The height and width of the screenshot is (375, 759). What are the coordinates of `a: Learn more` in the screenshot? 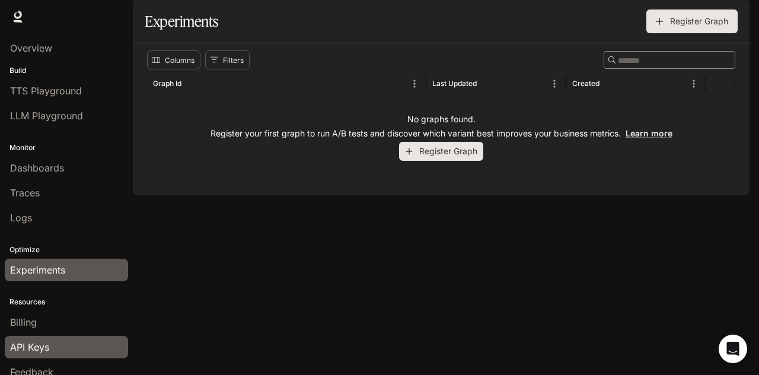 It's located at (648, 133).